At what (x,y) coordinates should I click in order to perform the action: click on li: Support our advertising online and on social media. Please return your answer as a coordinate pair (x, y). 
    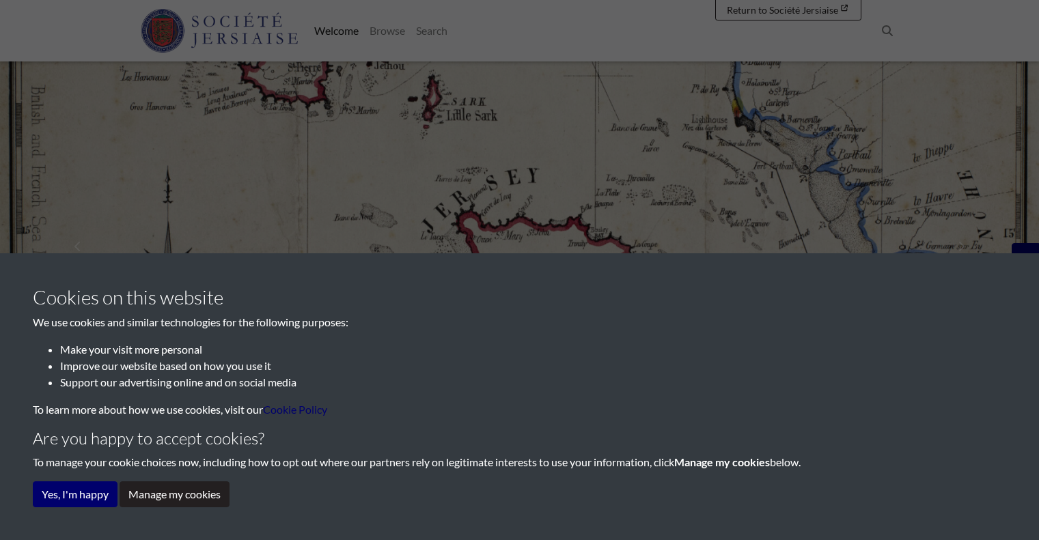
    Looking at the image, I should click on (533, 382).